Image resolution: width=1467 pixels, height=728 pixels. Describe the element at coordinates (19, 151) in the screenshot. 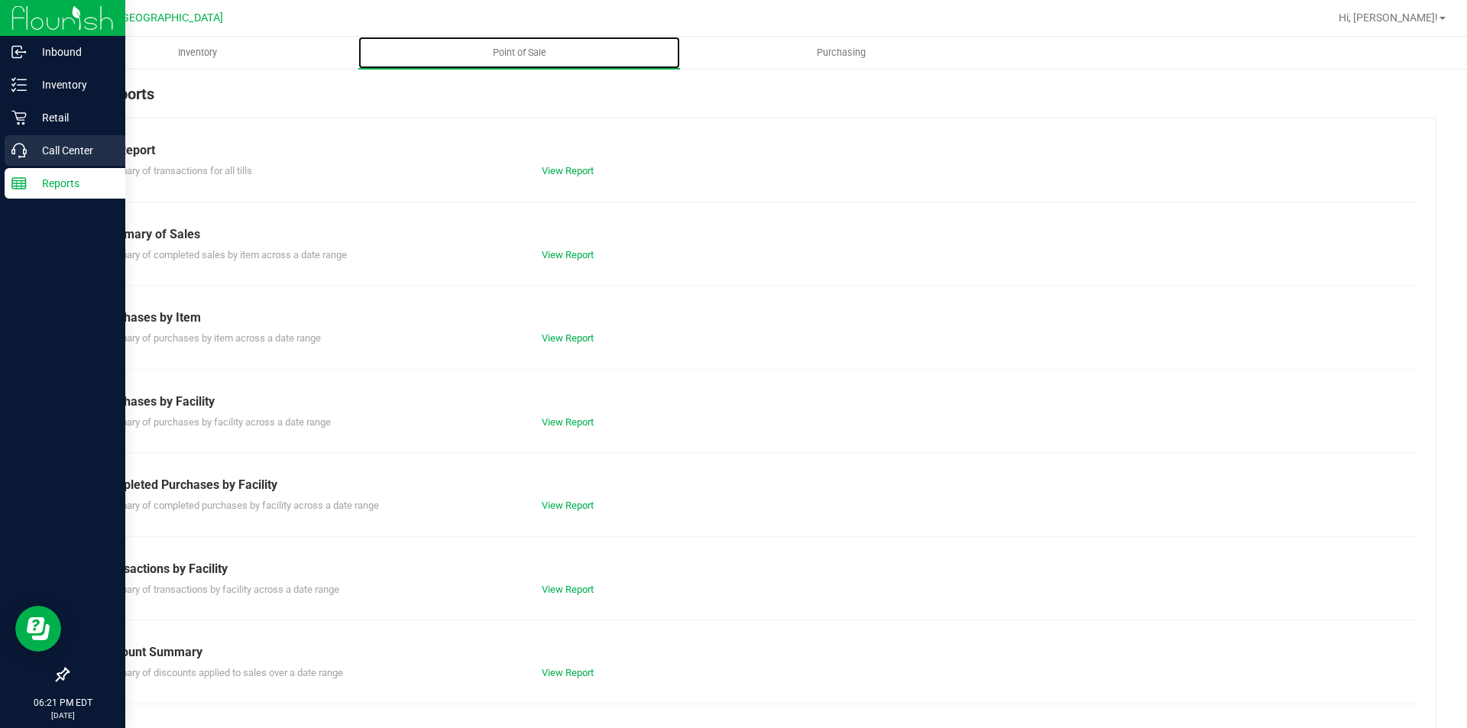

I see `inline-svg: Call Center` at that location.